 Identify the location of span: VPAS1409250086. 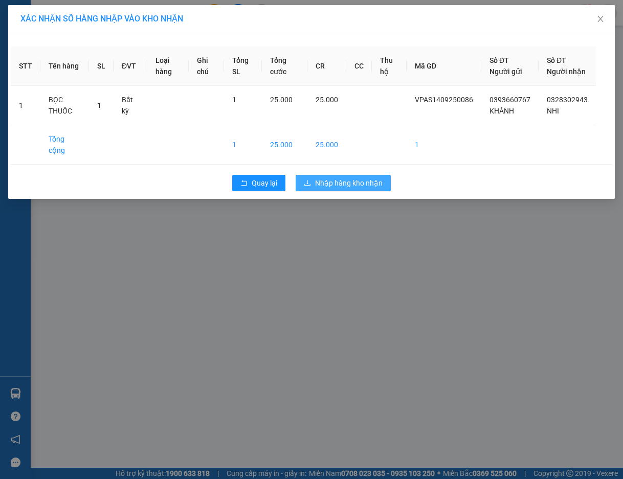
(444, 100).